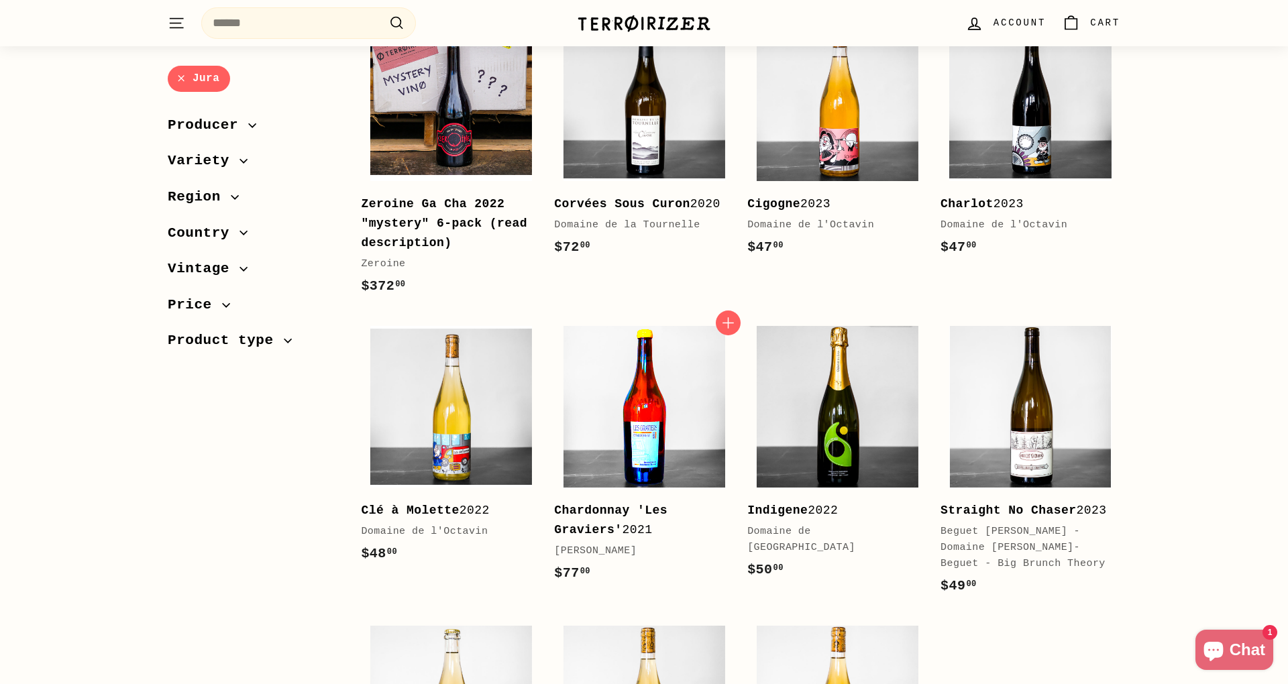 The height and width of the screenshot is (684, 1288). What do you see at coordinates (253, 201) in the screenshot?
I see `button: Region` at bounding box center [253, 201].